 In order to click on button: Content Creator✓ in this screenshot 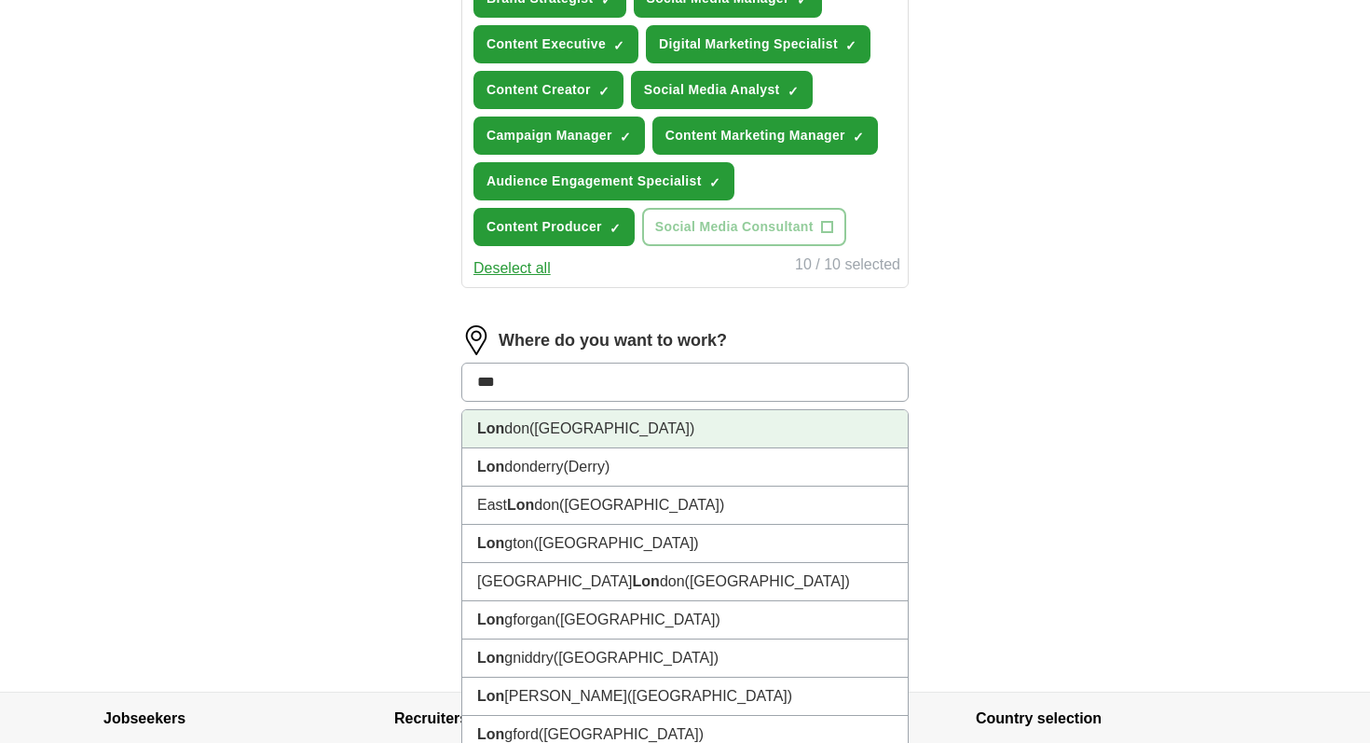, I will do `click(548, 89)`.